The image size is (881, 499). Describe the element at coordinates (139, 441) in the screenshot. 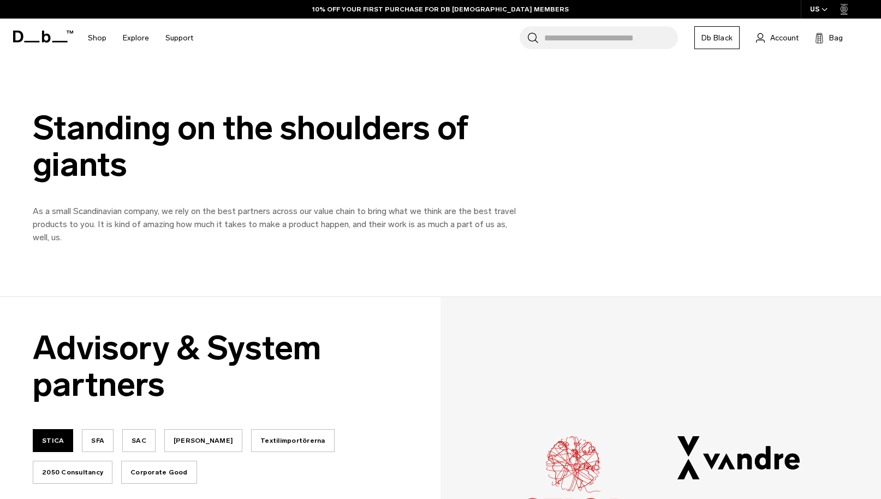

I see `button: SAC` at that location.